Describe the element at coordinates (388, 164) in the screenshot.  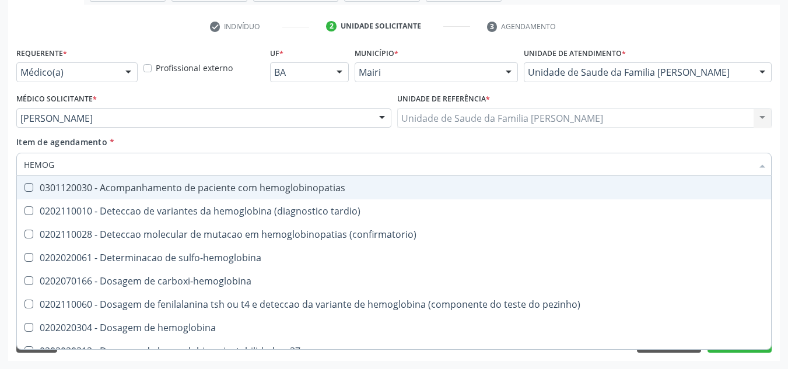
I see `input: Buscar por procedimentos` at that location.